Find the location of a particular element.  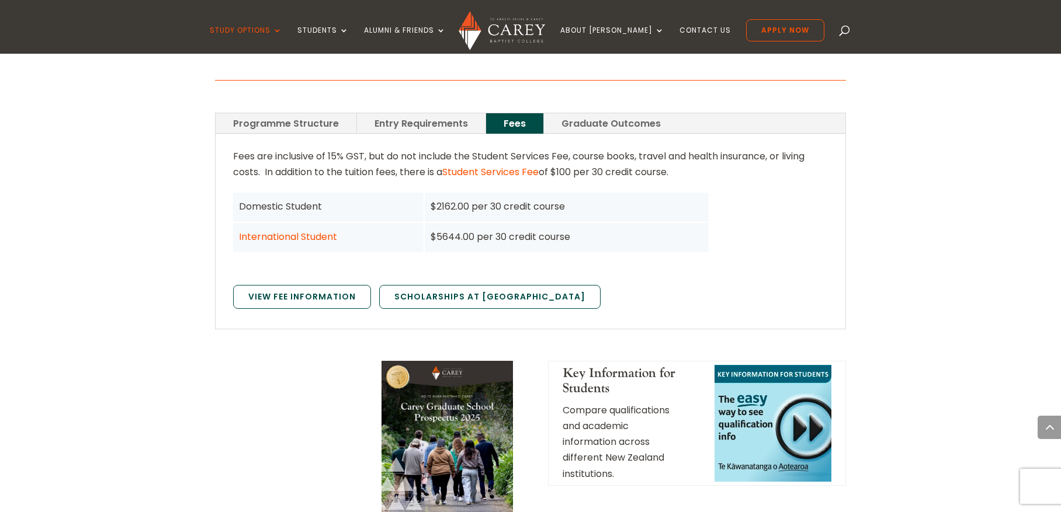

a: Alumni & Friends is located at coordinates (405, 40).